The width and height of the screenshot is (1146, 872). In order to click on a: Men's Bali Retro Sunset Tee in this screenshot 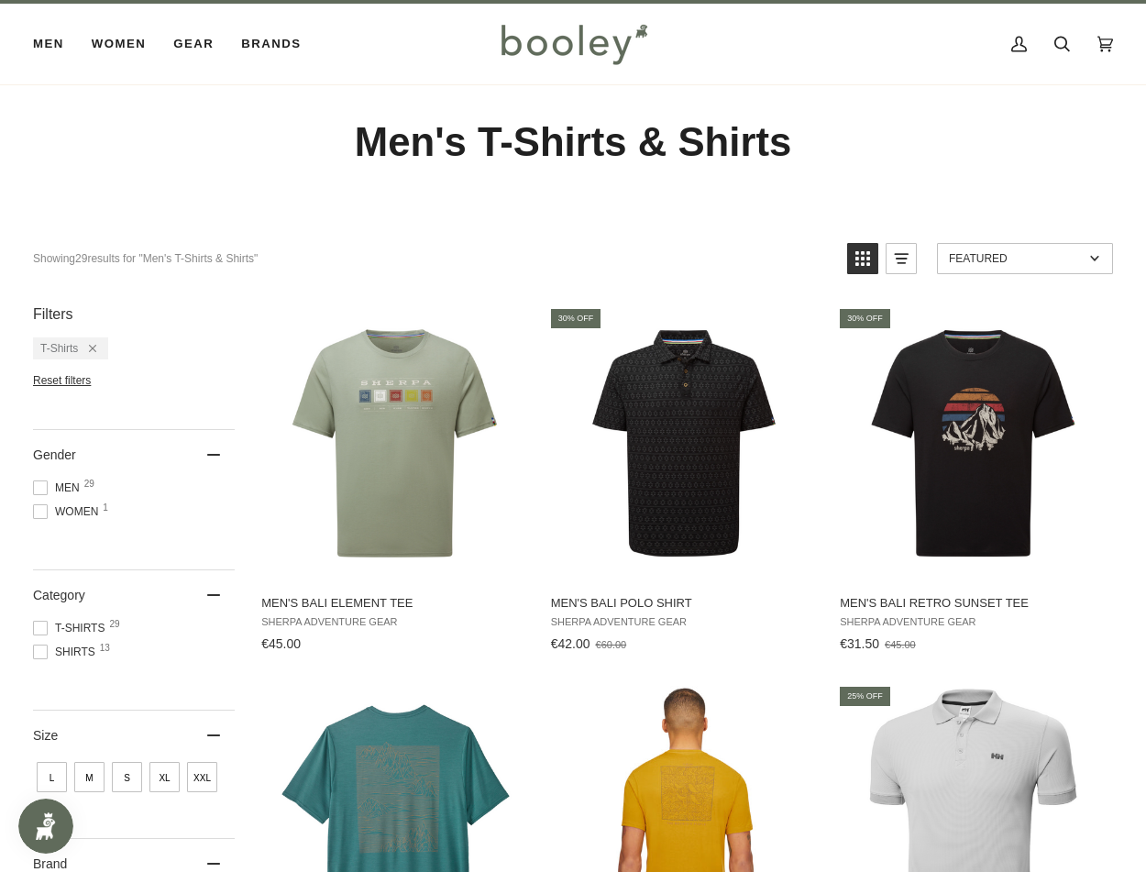, I will do `click(973, 482)`.